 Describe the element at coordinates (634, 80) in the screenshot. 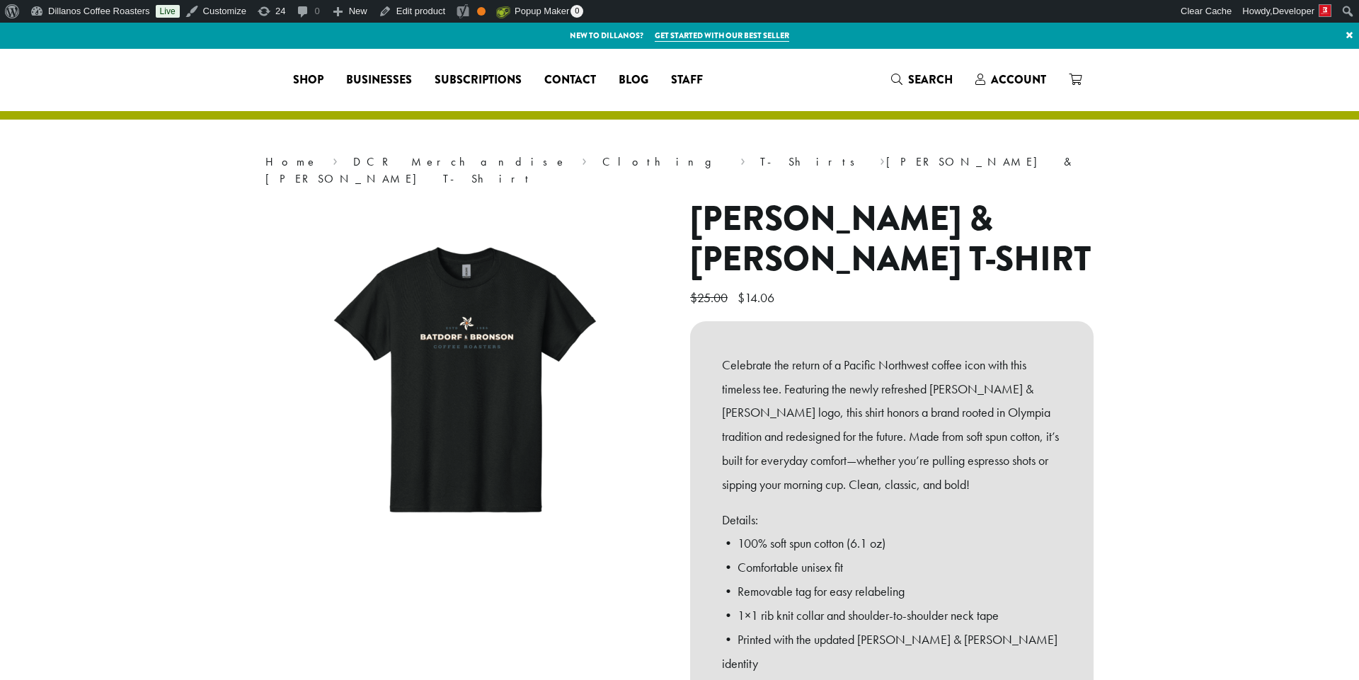

I see `span: Blog` at that location.